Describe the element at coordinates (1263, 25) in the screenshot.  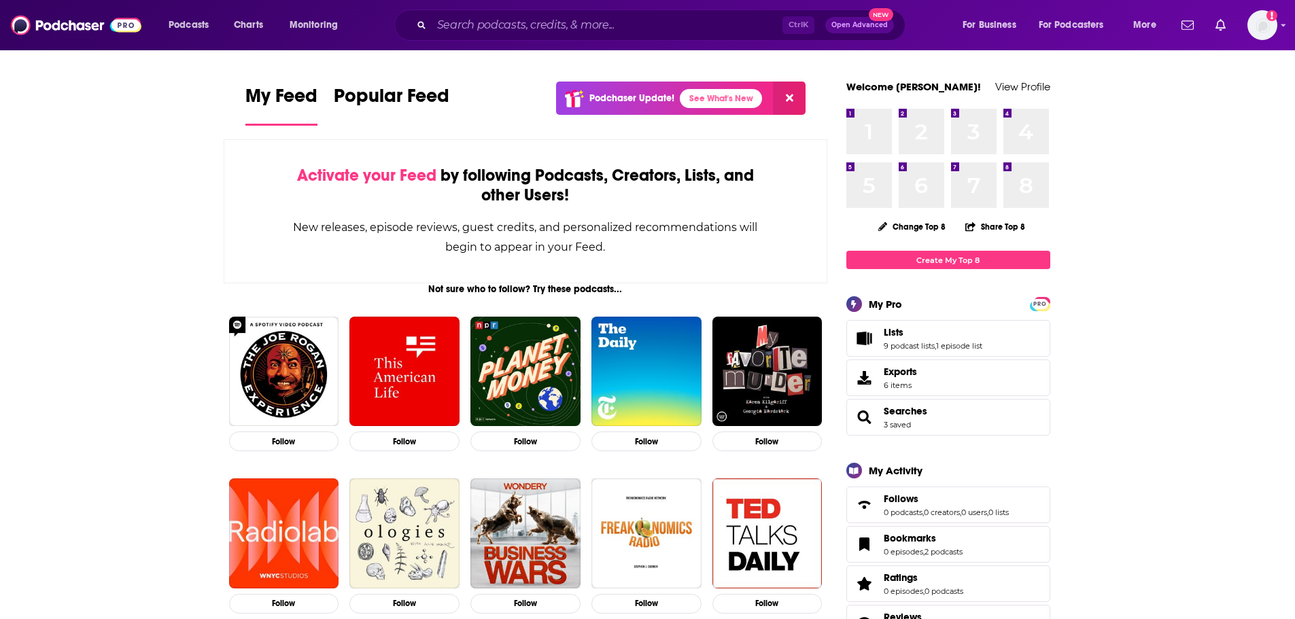
I see `img: User Profile` at that location.